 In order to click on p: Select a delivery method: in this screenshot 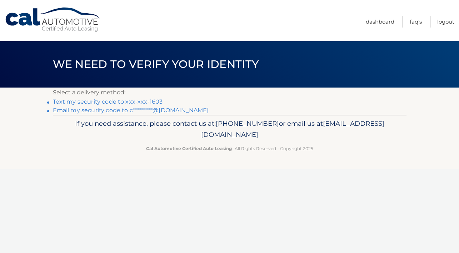, I will do `click(230, 93)`.